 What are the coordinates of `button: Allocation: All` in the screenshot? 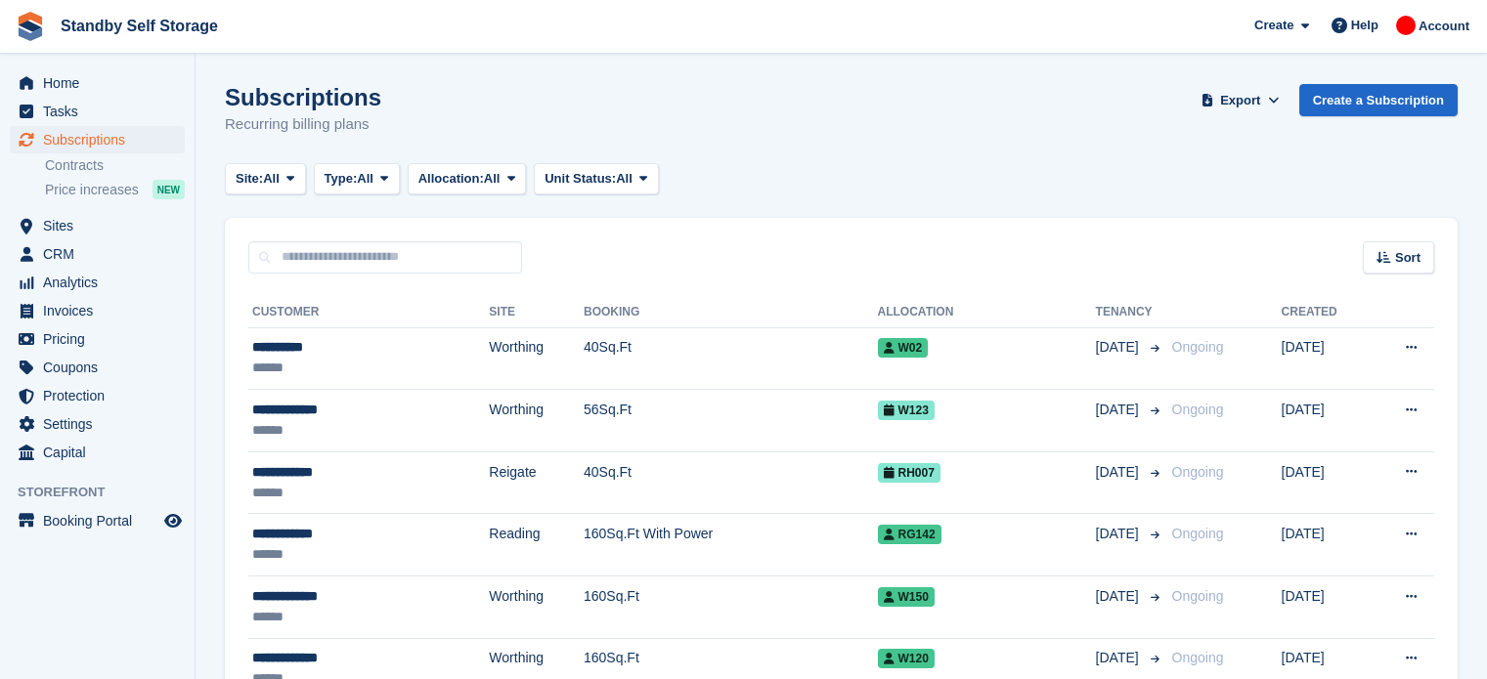 It's located at (467, 179).